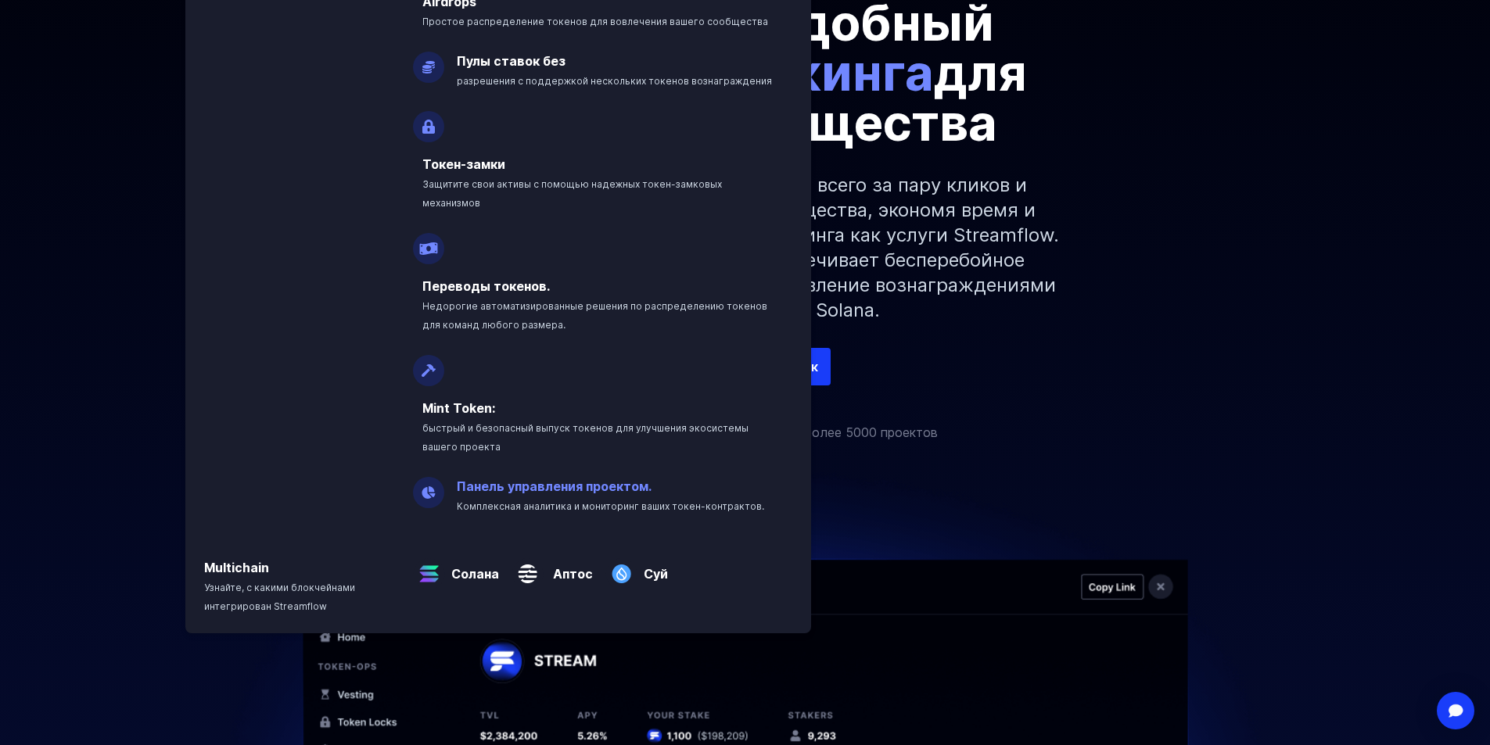  What do you see at coordinates (429, 61) in the screenshot?
I see `img: Ставки` at bounding box center [429, 61].